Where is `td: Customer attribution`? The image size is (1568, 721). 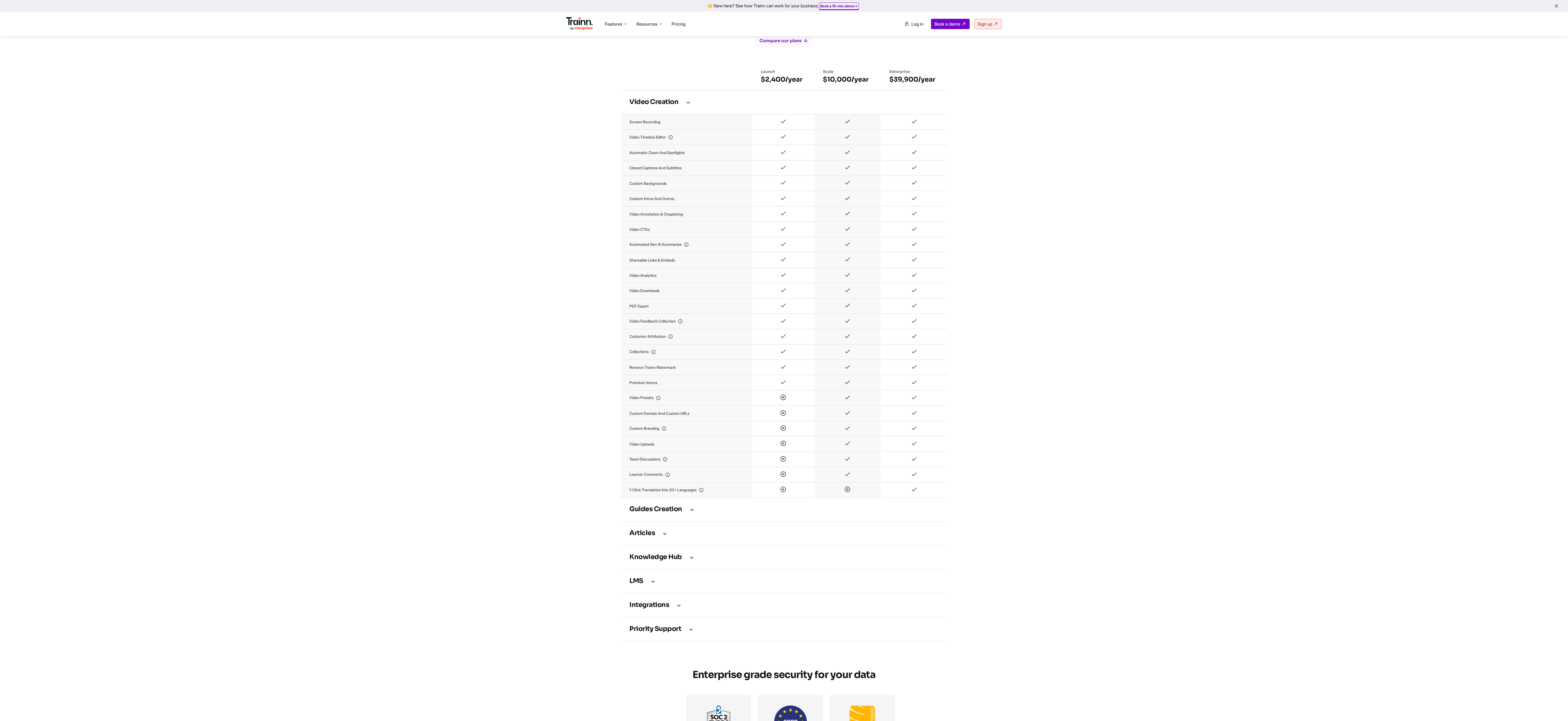 td: Customer attribution is located at coordinates (686, 337).